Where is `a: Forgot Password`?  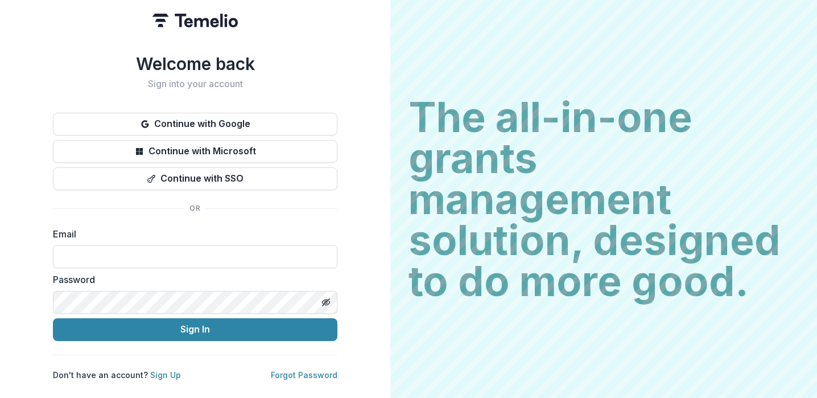
a: Forgot Password is located at coordinates (304, 374).